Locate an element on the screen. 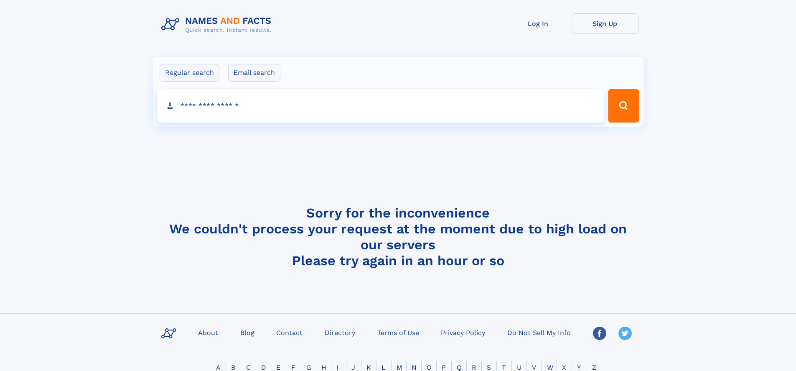  label: Email search is located at coordinates (254, 73).